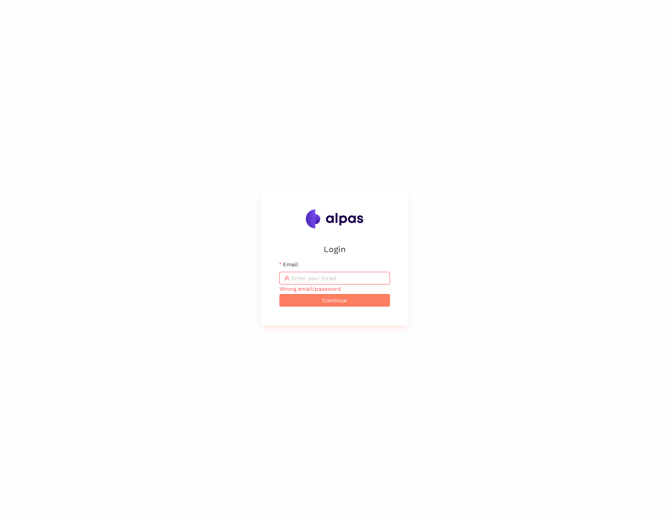  I want to click on label: Email, so click(288, 264).